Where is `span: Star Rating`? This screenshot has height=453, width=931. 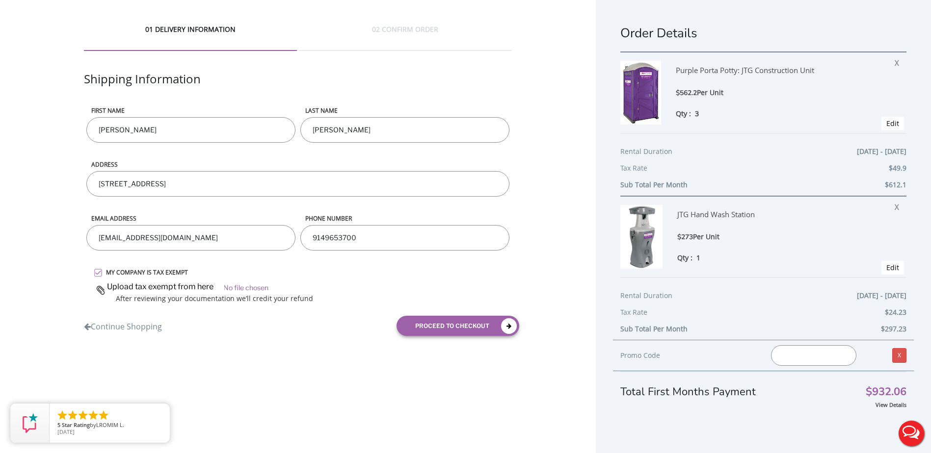
span: Star Rating is located at coordinates (76, 425).